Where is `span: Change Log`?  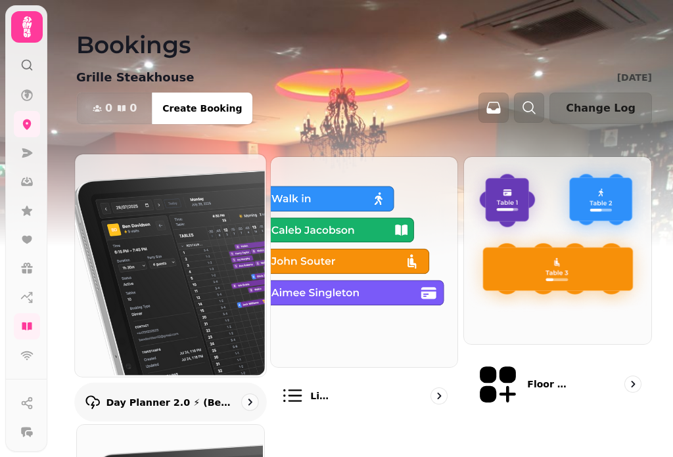 span: Change Log is located at coordinates (600, 108).